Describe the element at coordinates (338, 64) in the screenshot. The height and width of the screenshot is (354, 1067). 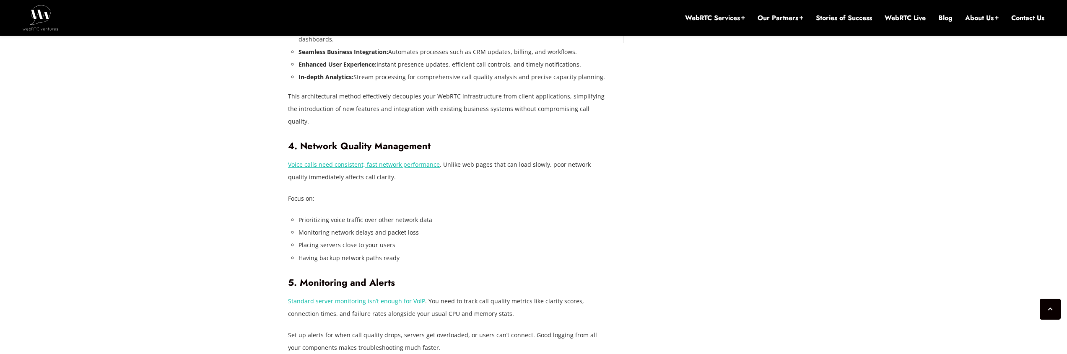
I see `strong: Enhanced User Experience:` at that location.